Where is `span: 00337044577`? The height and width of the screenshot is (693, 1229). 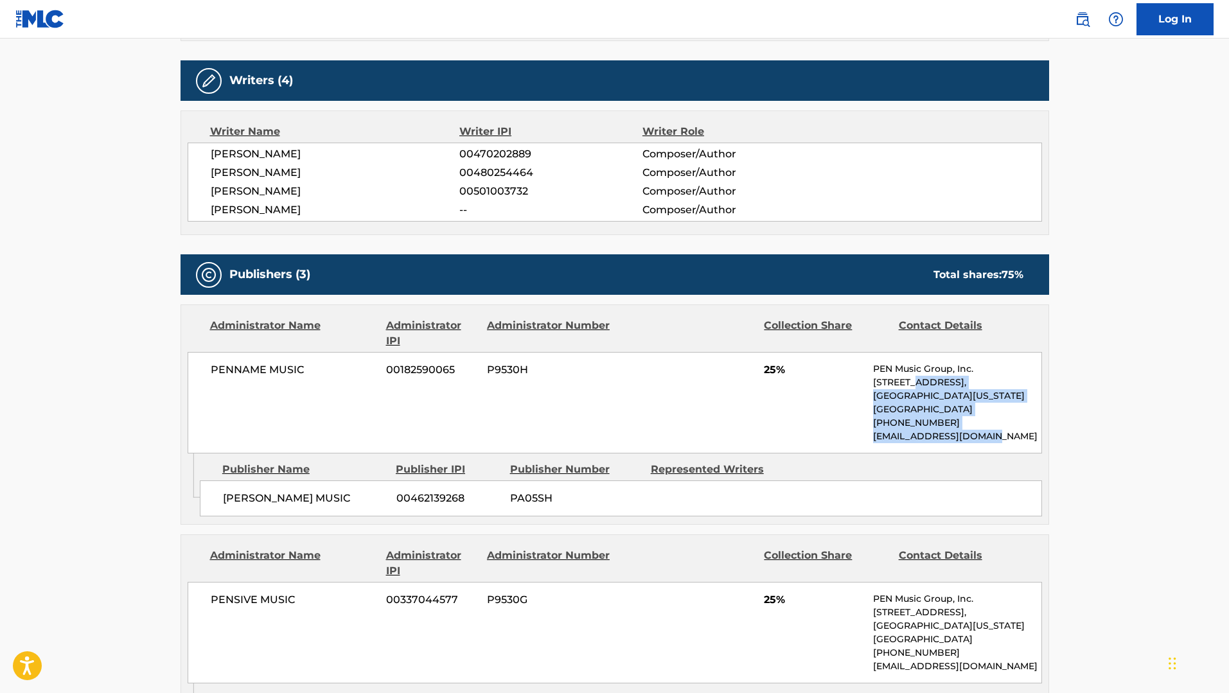
span: 00337044577 is located at coordinates (432, 600).